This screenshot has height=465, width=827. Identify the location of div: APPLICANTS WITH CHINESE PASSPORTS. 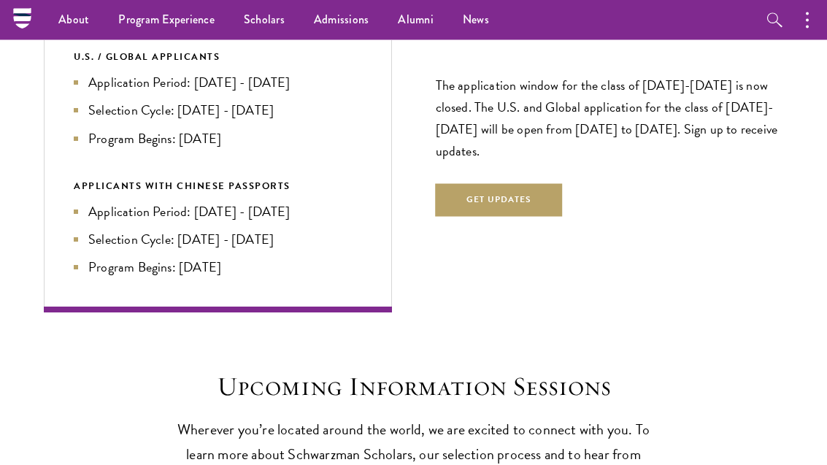
(217, 187).